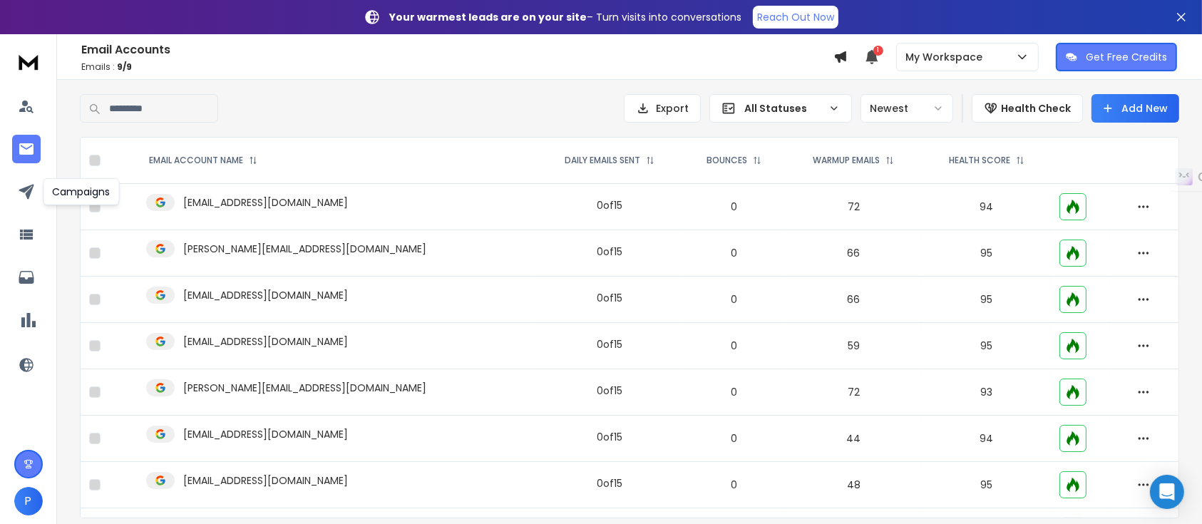 The image size is (1202, 524). Describe the element at coordinates (29, 61) in the screenshot. I see `img: logo` at that location.